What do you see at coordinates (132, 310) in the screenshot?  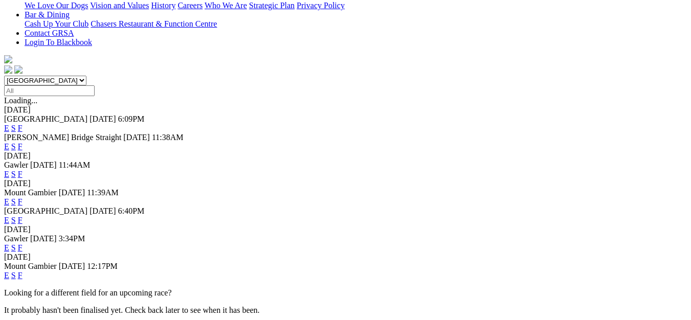 I see `partial: It probably hasn't been finalised yet. Check back later to see when it has been.` at bounding box center [132, 310].